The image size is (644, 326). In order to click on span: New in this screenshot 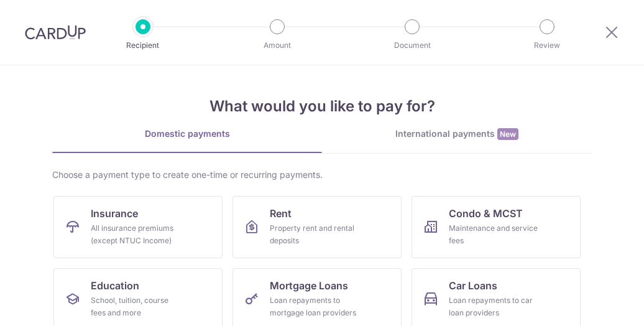, I will do `click(508, 134)`.